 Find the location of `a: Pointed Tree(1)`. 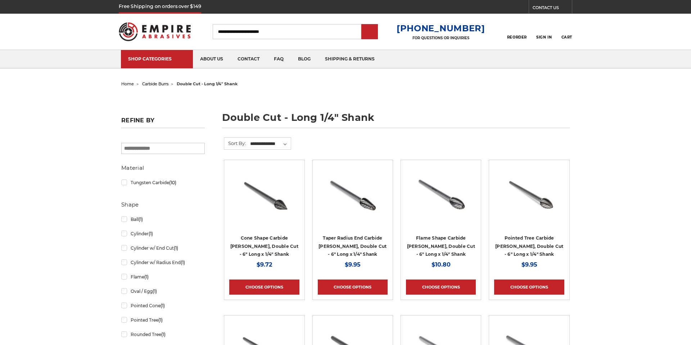

a: Pointed Tree(1) is located at coordinates (163, 320).